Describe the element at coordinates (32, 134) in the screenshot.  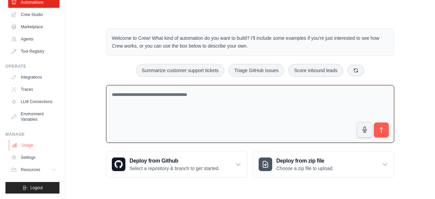
I see `div: Manage` at that location.